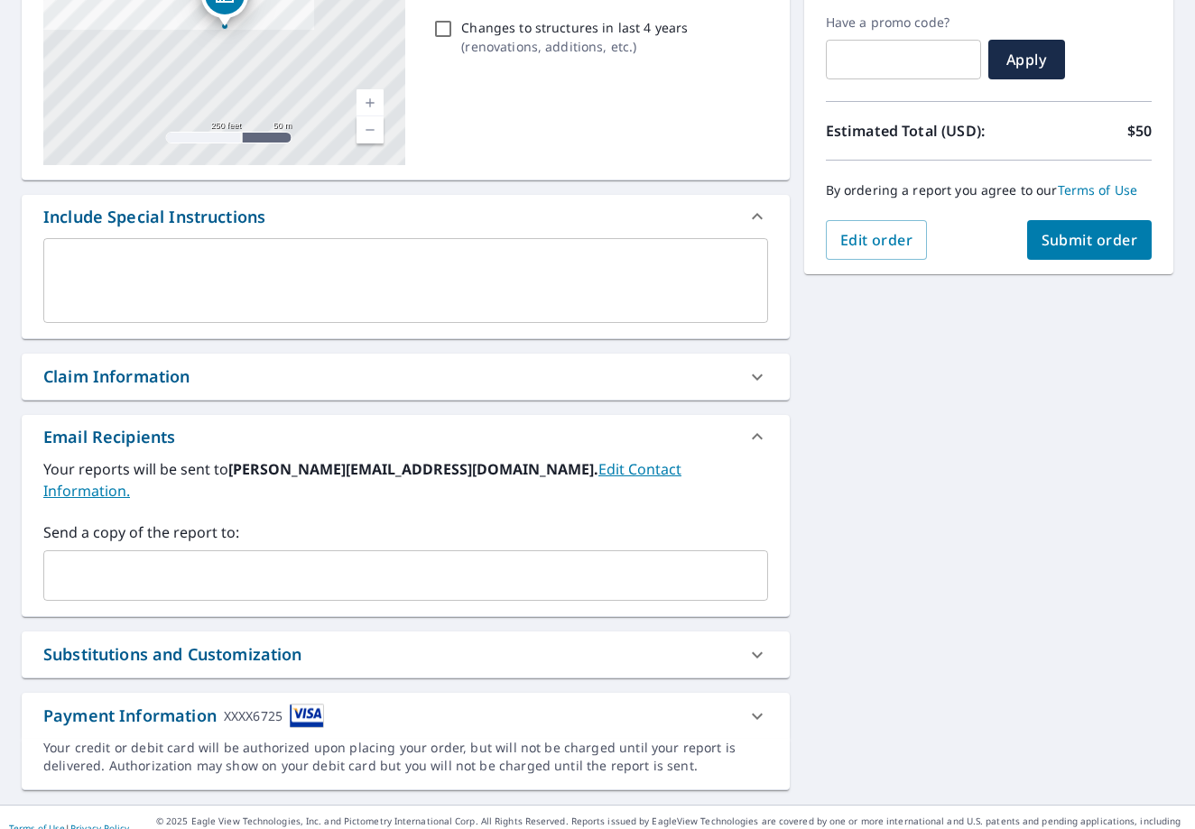 This screenshot has width=1195, height=829. I want to click on span: Submit order, so click(1089, 240).